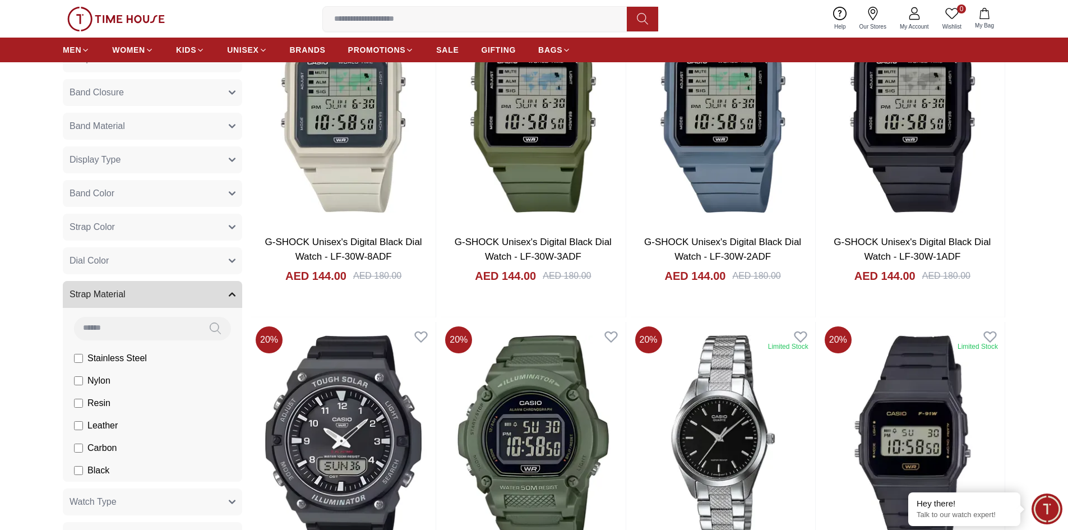 The width and height of the screenshot is (1068, 530). Describe the element at coordinates (78, 425) in the screenshot. I see `input: Leather` at that location.